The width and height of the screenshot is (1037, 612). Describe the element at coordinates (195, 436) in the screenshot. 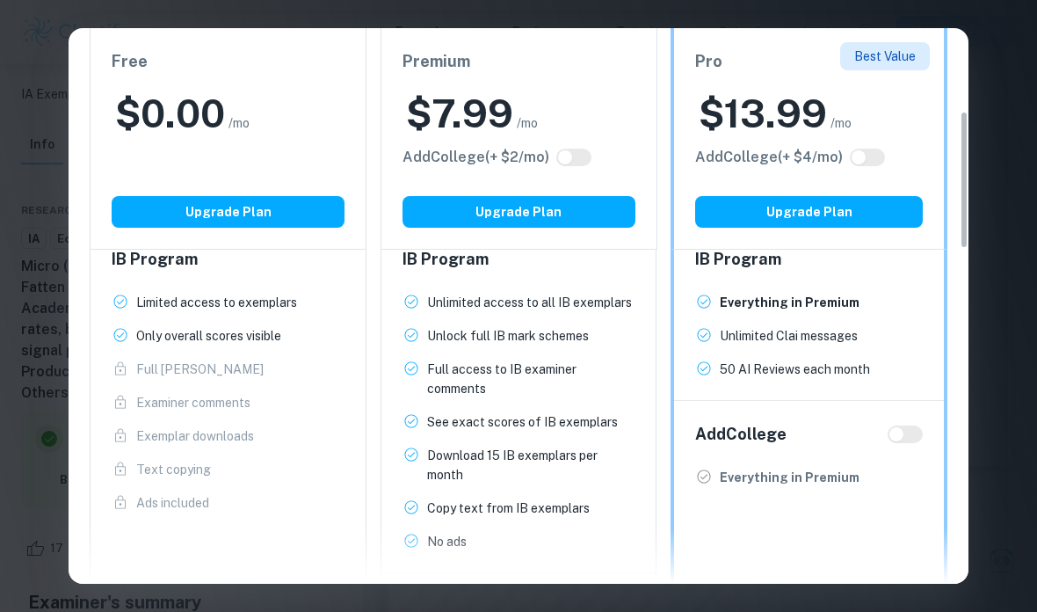

I see `p: Exemplar downloads` at that location.